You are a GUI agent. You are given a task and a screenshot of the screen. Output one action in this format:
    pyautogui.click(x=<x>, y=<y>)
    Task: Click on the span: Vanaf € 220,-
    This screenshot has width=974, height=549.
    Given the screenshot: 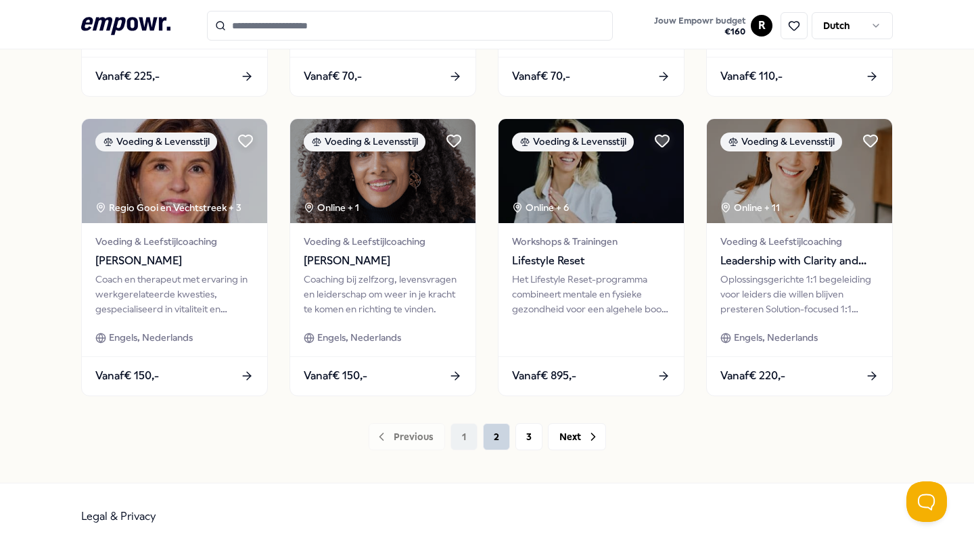 What is the action you would take?
    pyautogui.click(x=753, y=376)
    